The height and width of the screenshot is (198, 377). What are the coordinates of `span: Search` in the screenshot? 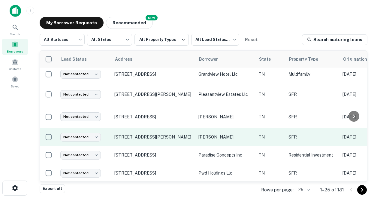 It's located at (15, 34).